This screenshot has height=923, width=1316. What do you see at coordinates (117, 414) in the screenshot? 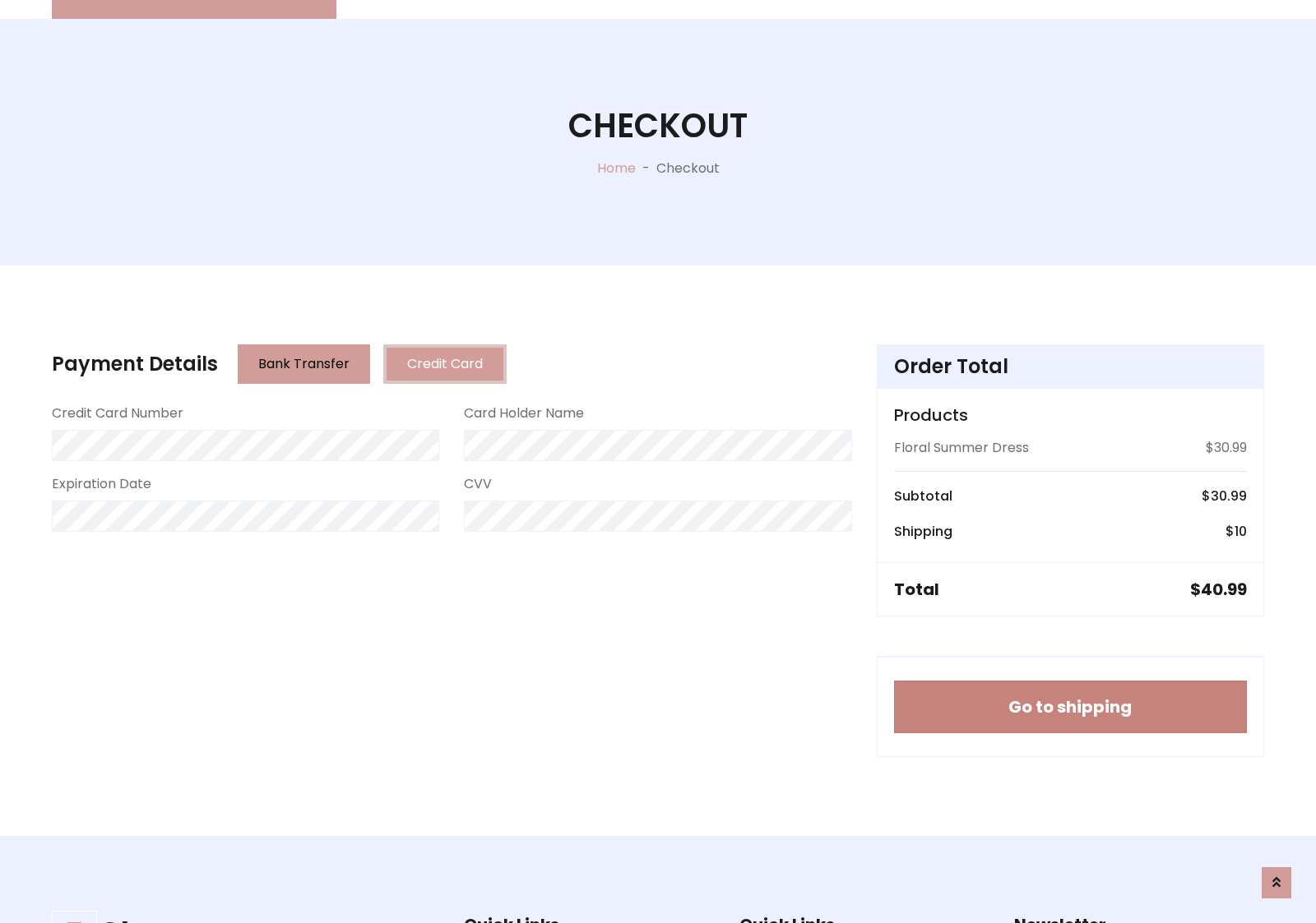
I see `label: Credit Card Number` at bounding box center [117, 414].